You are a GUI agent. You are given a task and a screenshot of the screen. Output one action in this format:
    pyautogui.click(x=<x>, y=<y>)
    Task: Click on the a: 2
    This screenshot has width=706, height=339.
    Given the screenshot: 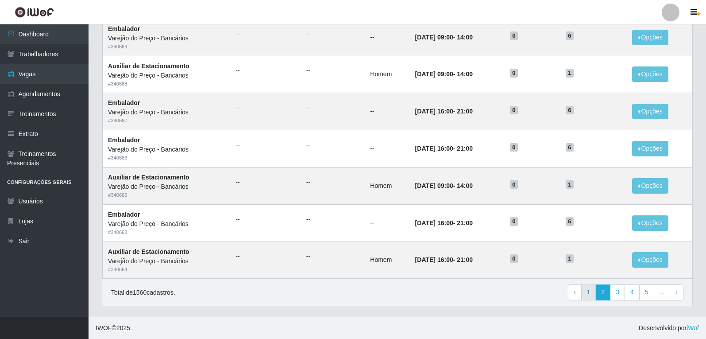 What is the action you would take?
    pyautogui.click(x=603, y=292)
    